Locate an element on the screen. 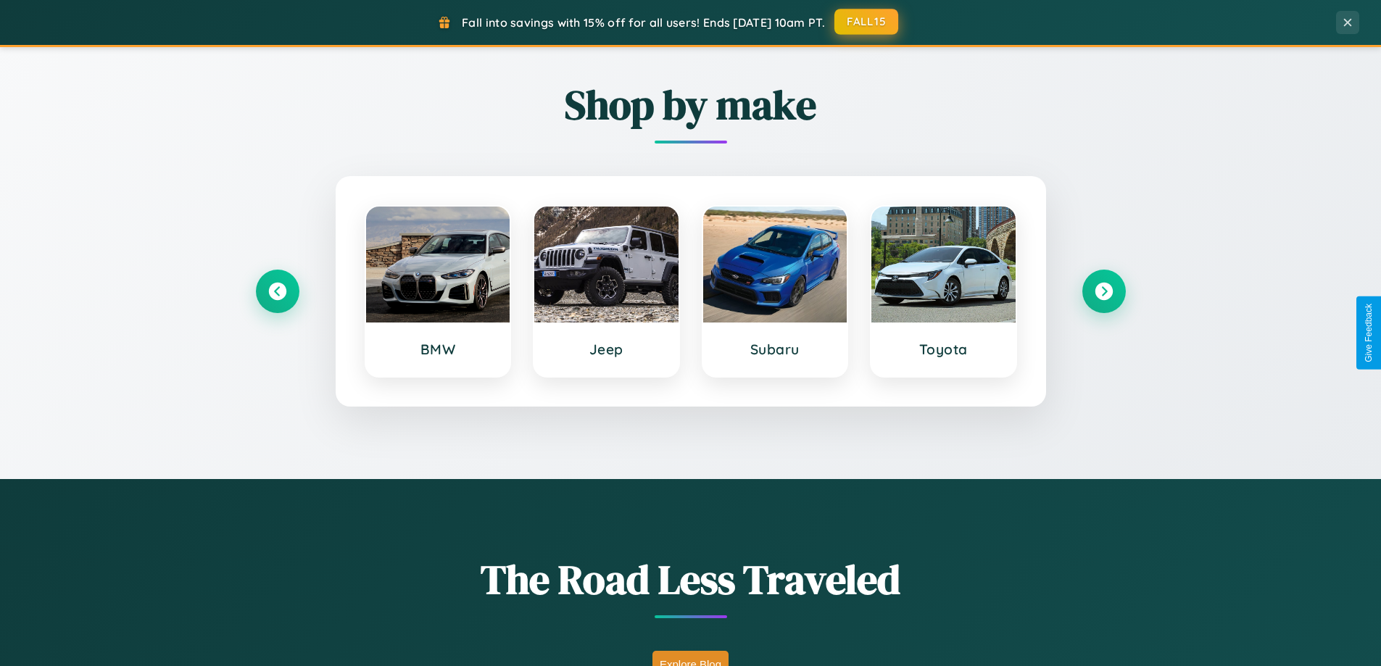  h3: Toyota is located at coordinates (943, 350).